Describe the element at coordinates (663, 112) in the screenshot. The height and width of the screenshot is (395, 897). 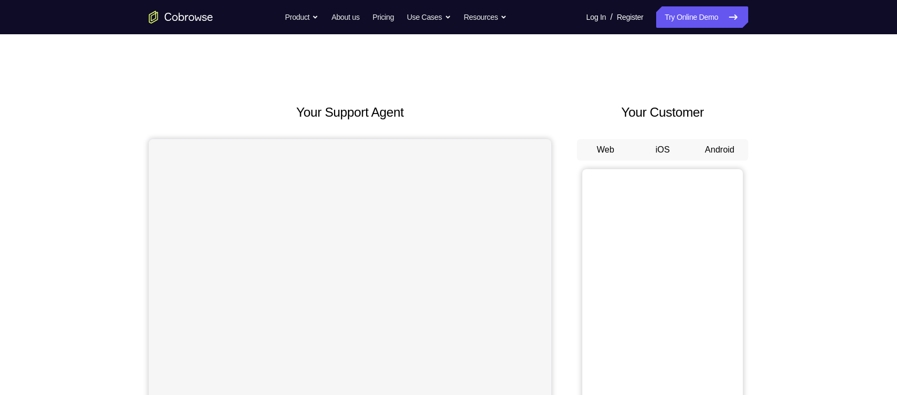
I see `h2: Your Customer` at that location.